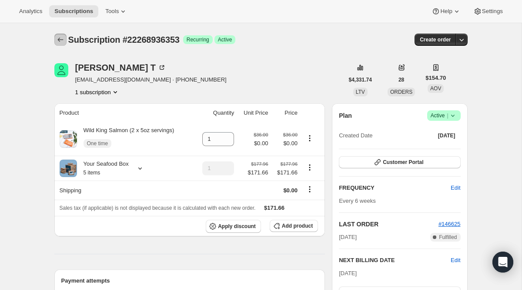 The width and height of the screenshot is (522, 290). What do you see at coordinates (400, 162) in the screenshot?
I see `button: Customer Portal` at bounding box center [400, 162].